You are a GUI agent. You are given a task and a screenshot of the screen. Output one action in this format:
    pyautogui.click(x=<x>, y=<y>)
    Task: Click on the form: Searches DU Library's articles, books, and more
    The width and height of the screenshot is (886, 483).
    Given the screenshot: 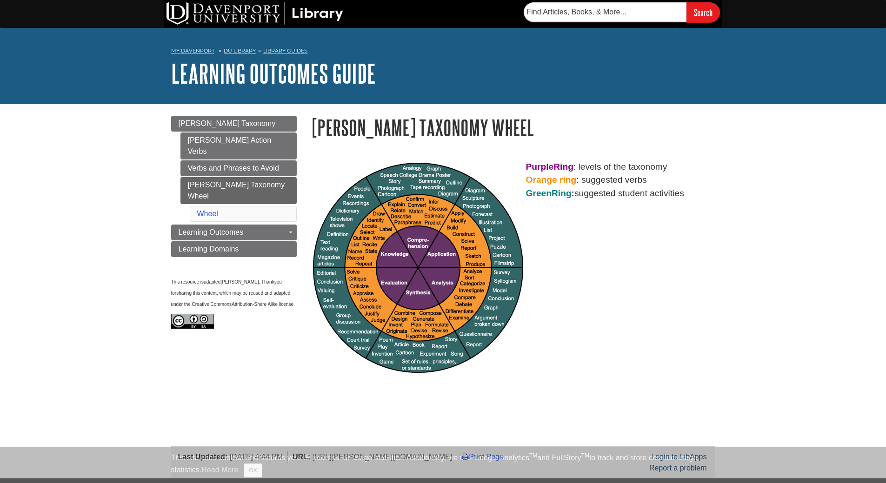 What is the action you would take?
    pyautogui.click(x=622, y=12)
    